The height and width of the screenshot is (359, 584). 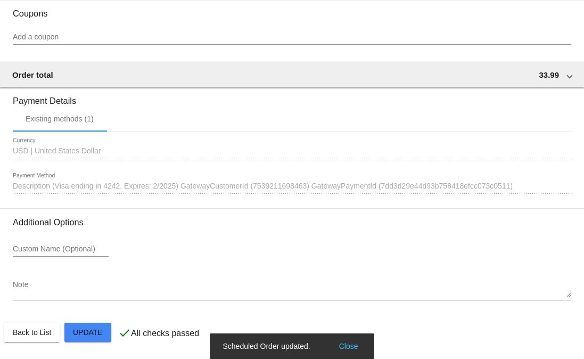 I want to click on span: Description (Visa ending in 4242. Expires: 2/2025) GatewayCustomerId (7539211698463) GatewayPayme..., so click(x=263, y=186).